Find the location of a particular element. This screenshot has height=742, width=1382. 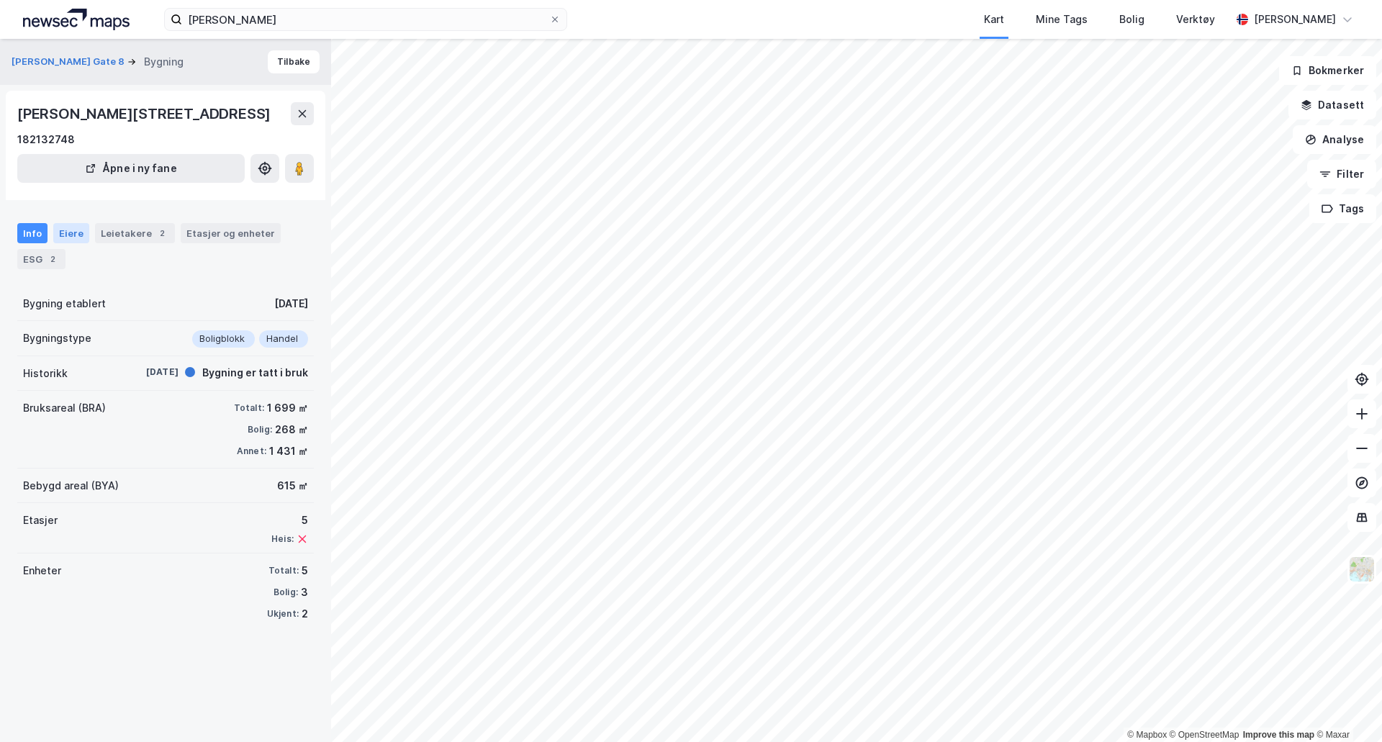

div: Eiere is located at coordinates (71, 233).